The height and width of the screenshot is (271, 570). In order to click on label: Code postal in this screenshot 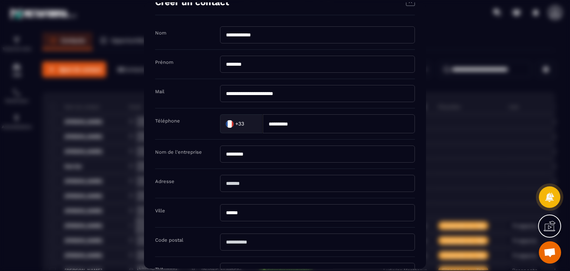, I will do `click(169, 240)`.